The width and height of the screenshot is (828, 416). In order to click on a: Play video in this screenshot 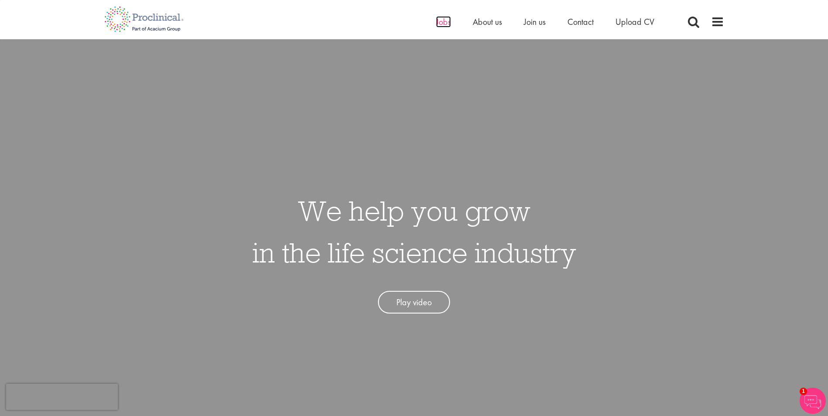, I will do `click(414, 302)`.